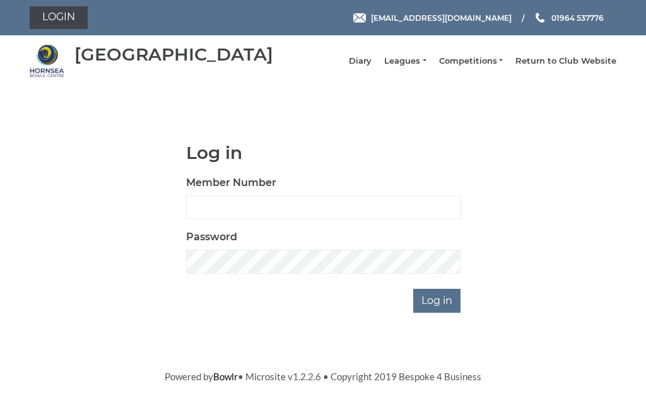  Describe the element at coordinates (471, 61) in the screenshot. I see `a: Competitions` at that location.